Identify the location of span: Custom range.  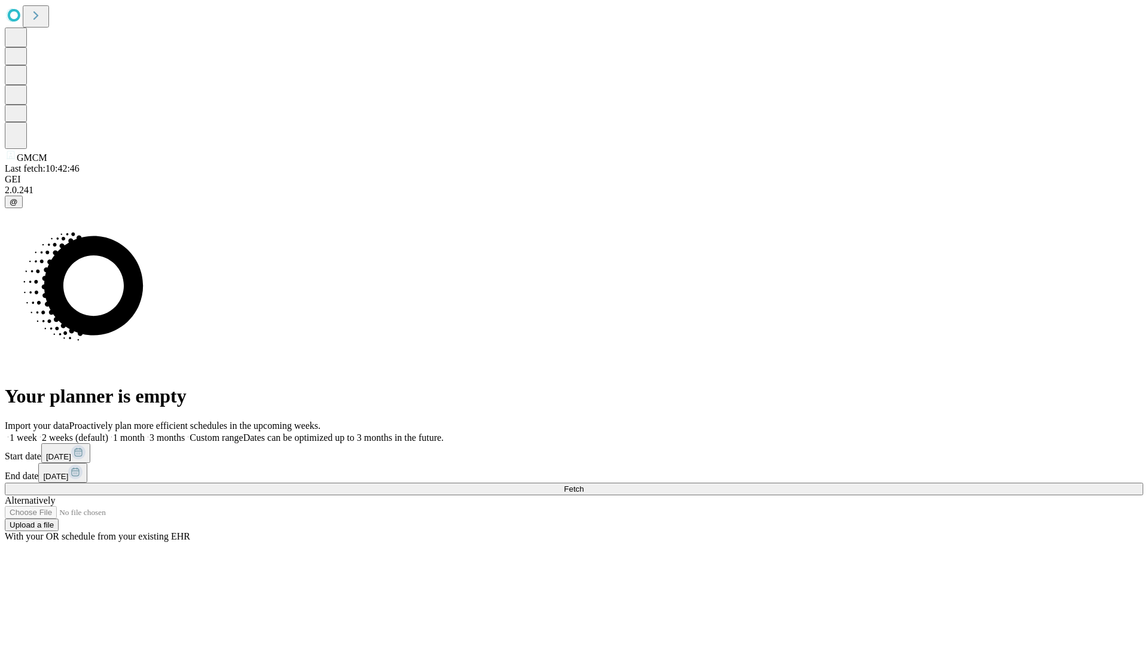
(216, 437).